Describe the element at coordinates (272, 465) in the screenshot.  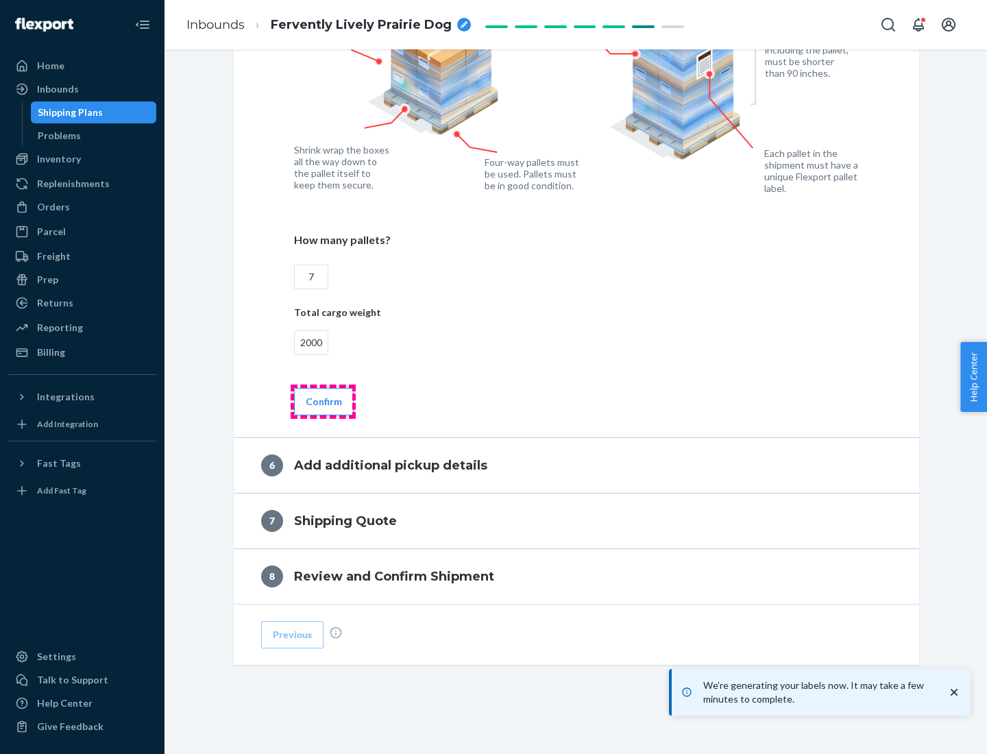
I see `div: 6` at that location.